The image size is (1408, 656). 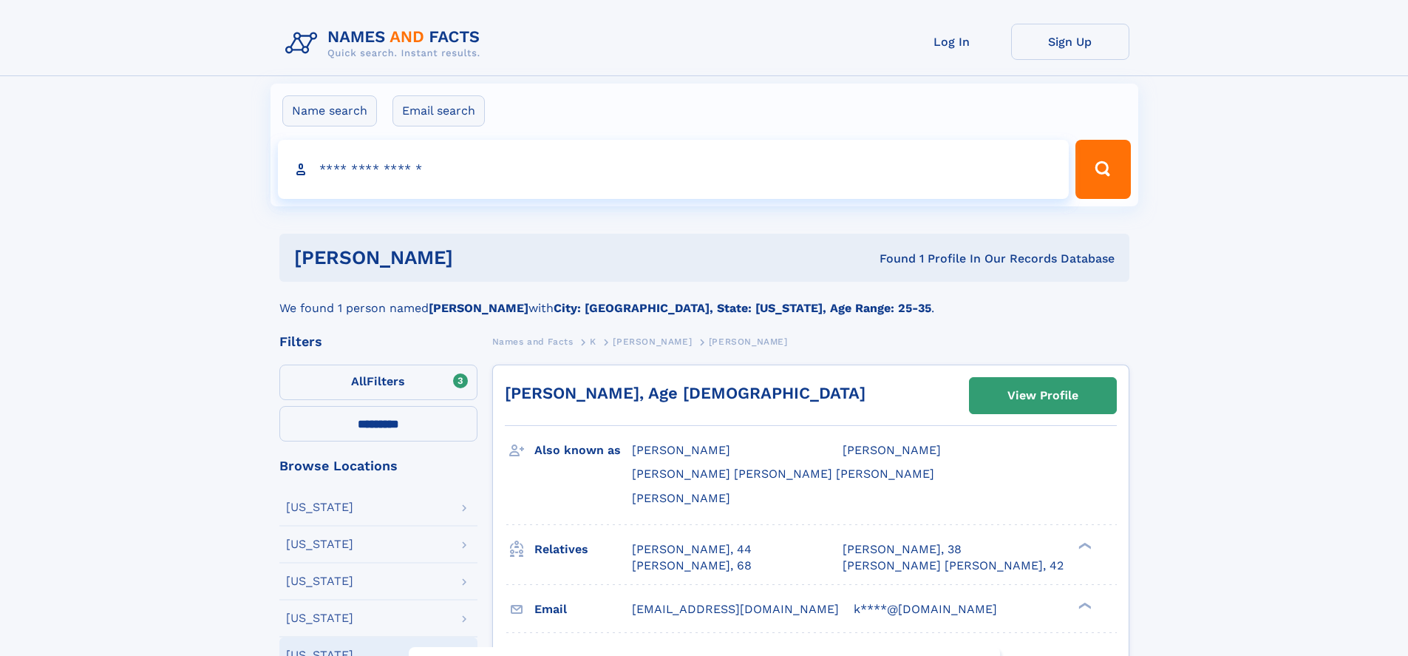 I want to click on img: Logo Names and Facts, so click(x=386, y=44).